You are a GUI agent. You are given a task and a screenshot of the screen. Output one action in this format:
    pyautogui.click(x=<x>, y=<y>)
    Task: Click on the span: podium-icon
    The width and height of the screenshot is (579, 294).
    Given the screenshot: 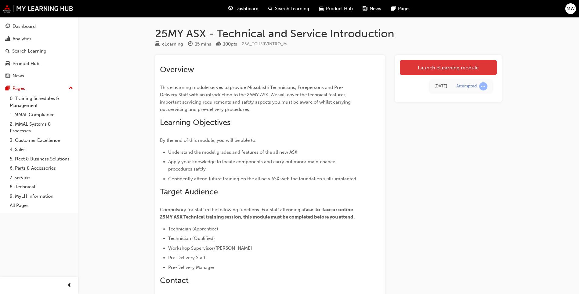 What is the action you would take?
    pyautogui.click(x=218, y=44)
    